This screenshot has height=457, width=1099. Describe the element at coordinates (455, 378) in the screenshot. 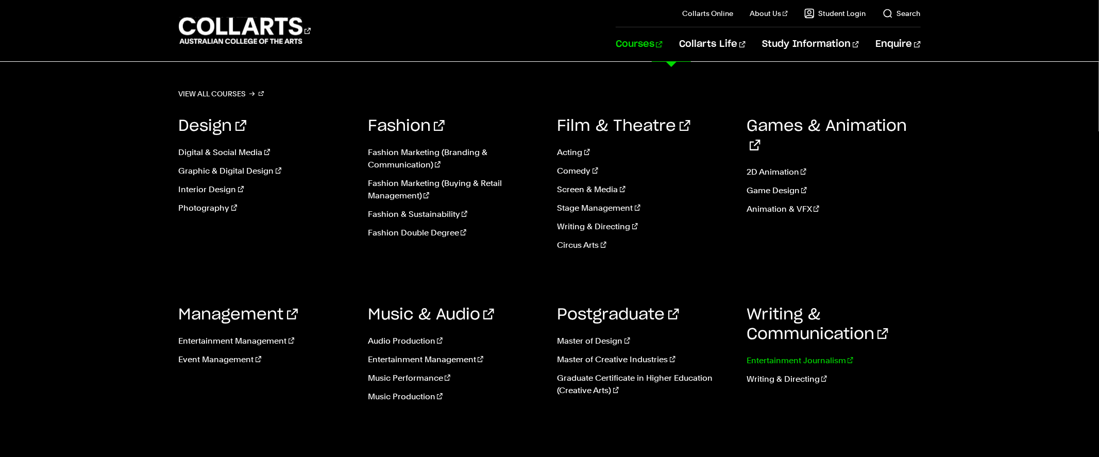

I see `a: Music Performance` at that location.